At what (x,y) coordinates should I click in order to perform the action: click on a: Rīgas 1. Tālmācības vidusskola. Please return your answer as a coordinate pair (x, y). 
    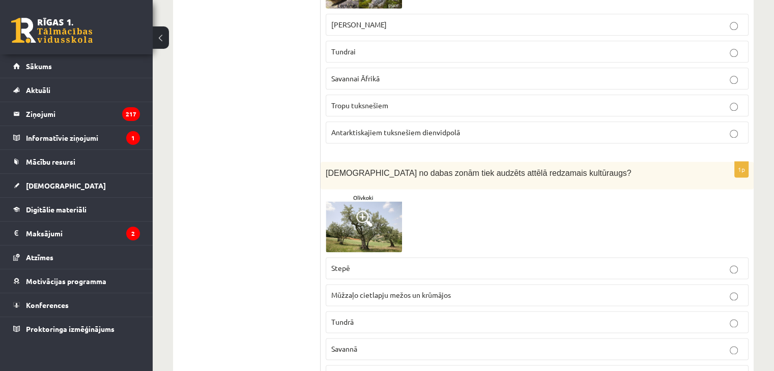
    Looking at the image, I should click on (52, 31).